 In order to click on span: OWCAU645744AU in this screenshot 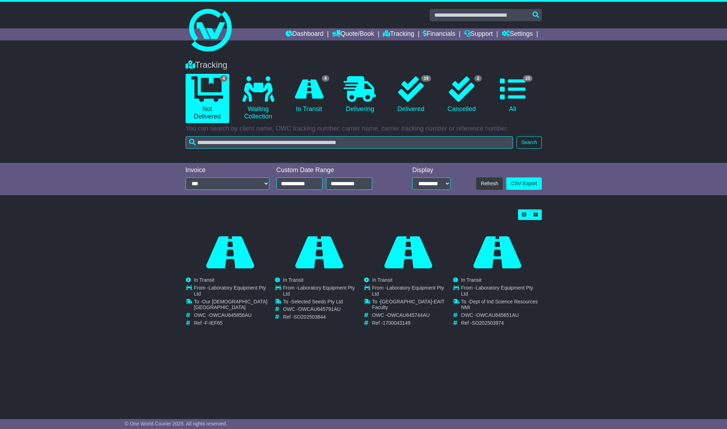, I will do `click(409, 315)`.